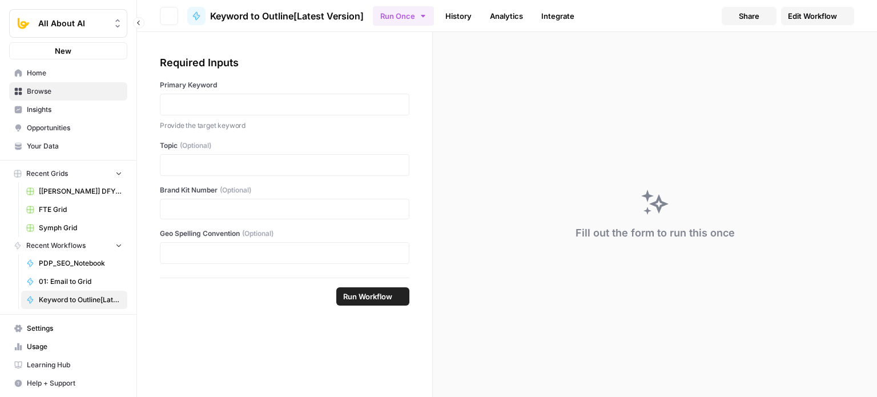  What do you see at coordinates (284, 126) in the screenshot?
I see `p: Provide the target keyword` at bounding box center [284, 126].